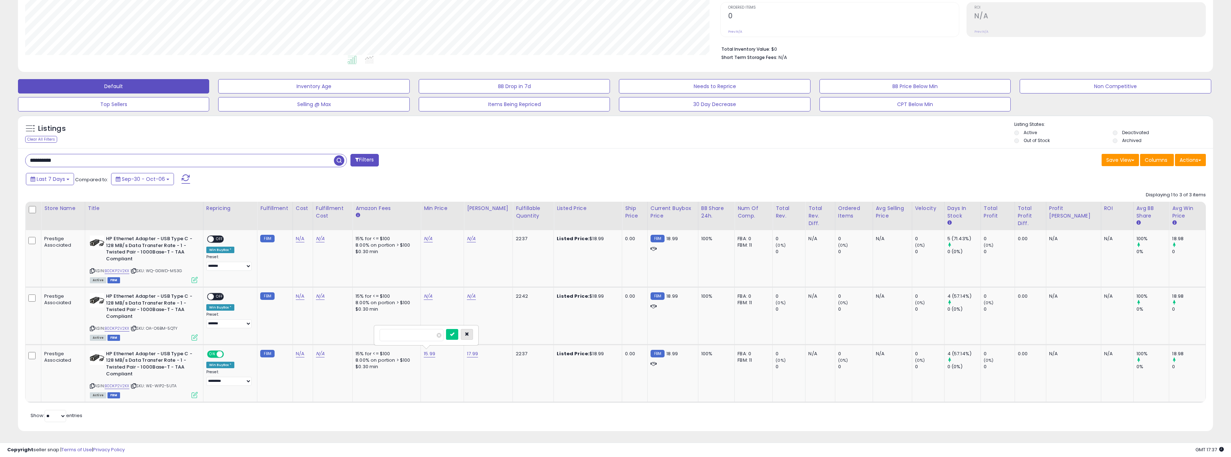 The width and height of the screenshot is (1231, 457). Describe the element at coordinates (1120, 160) in the screenshot. I see `button: Save View` at that location.